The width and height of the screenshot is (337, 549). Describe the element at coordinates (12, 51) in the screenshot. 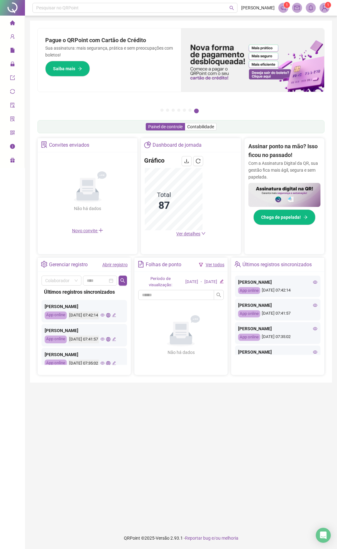

I see `span: file` at that location.